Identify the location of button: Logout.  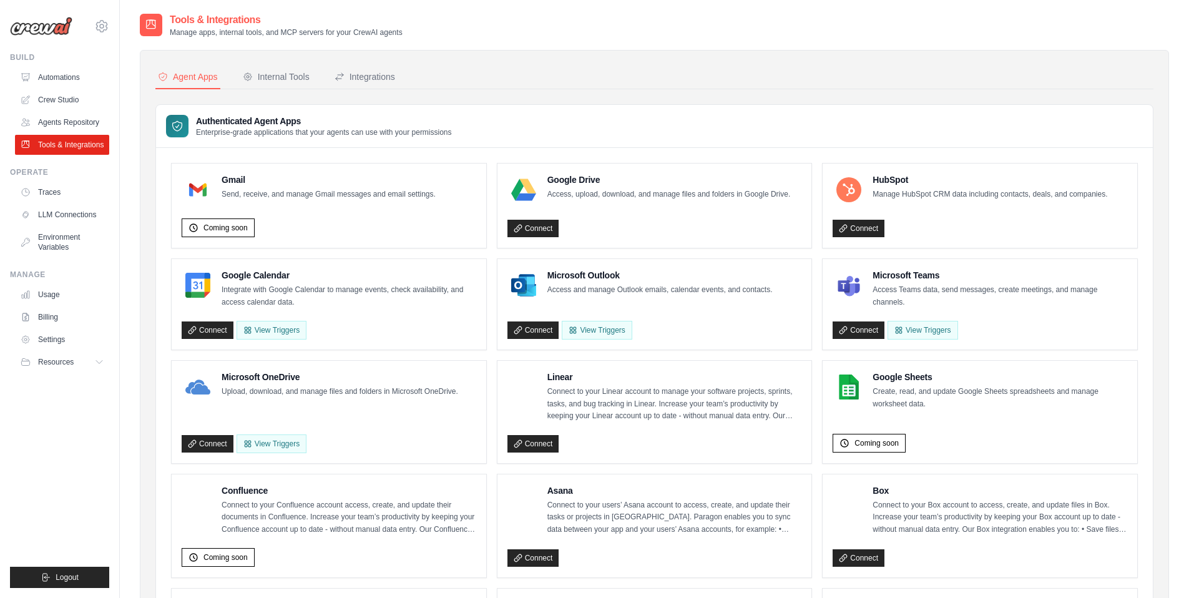
(59, 577).